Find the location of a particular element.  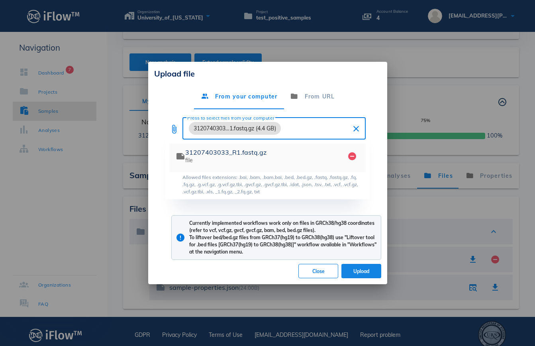

span: Upload is located at coordinates (361, 271).